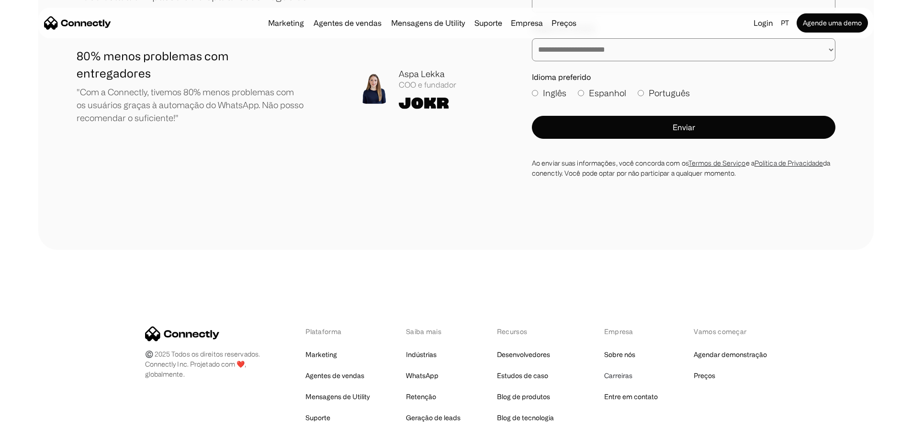  Describe the element at coordinates (522, 376) in the screenshot. I see `a: Estudos de caso` at that location.